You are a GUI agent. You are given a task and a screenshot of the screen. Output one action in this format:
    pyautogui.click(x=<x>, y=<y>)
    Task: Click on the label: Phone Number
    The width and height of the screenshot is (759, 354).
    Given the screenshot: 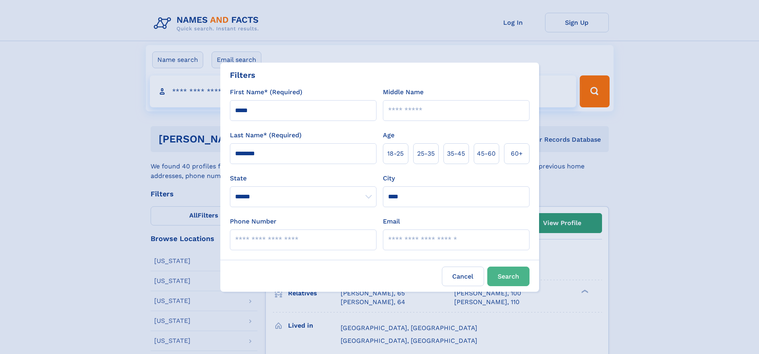 What is the action you would take?
    pyautogui.click(x=253, y=221)
    